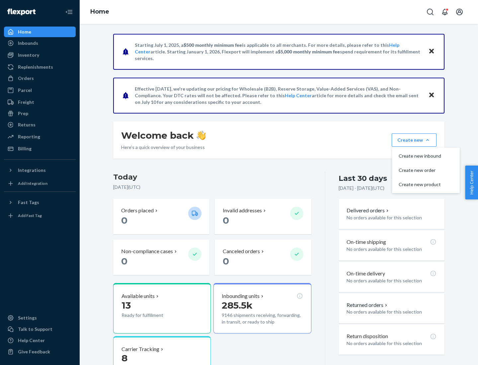  What do you see at coordinates (40, 330) in the screenshot?
I see `a: Talk to Support` at bounding box center [40, 330].